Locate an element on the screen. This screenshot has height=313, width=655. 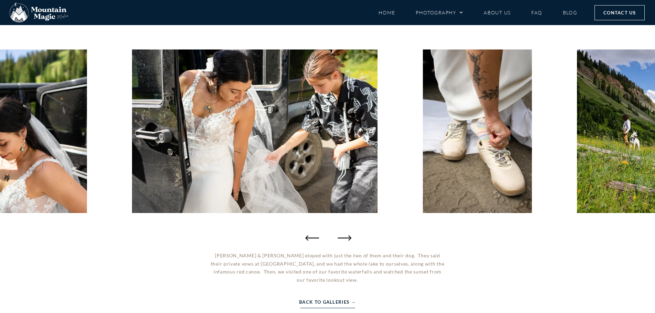
a: Back to Galleries → is located at coordinates (327, 302).